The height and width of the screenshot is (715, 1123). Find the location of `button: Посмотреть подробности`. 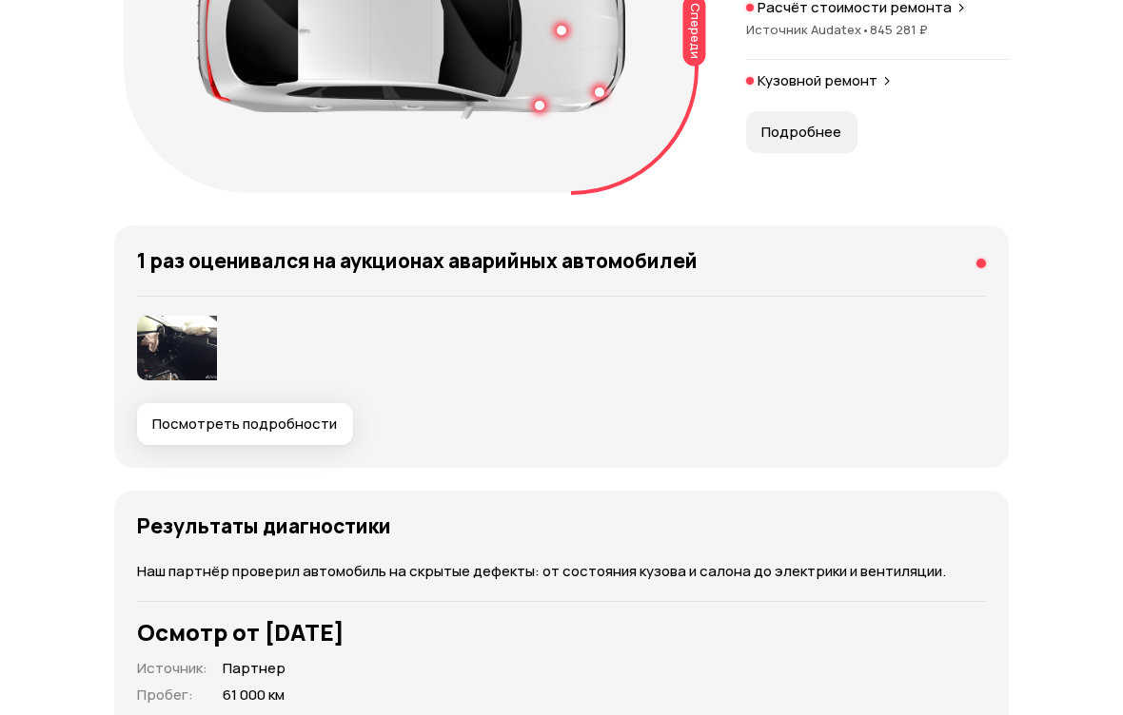

button: Посмотреть подробности is located at coordinates (245, 424).